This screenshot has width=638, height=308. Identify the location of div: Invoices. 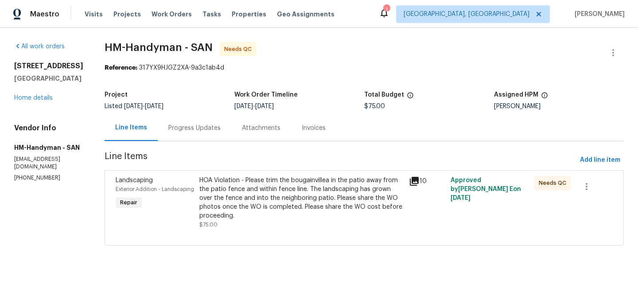
(314, 128).